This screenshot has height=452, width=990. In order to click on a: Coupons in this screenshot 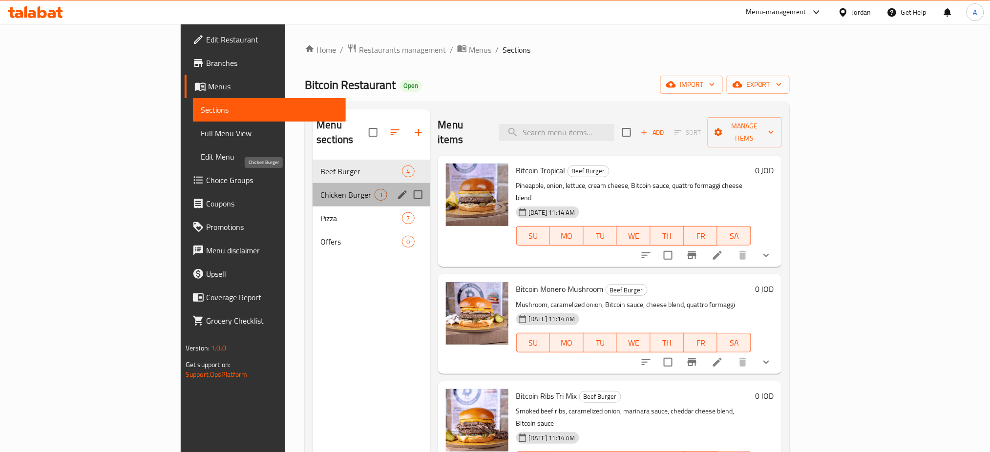, I will do `click(265, 204)`.